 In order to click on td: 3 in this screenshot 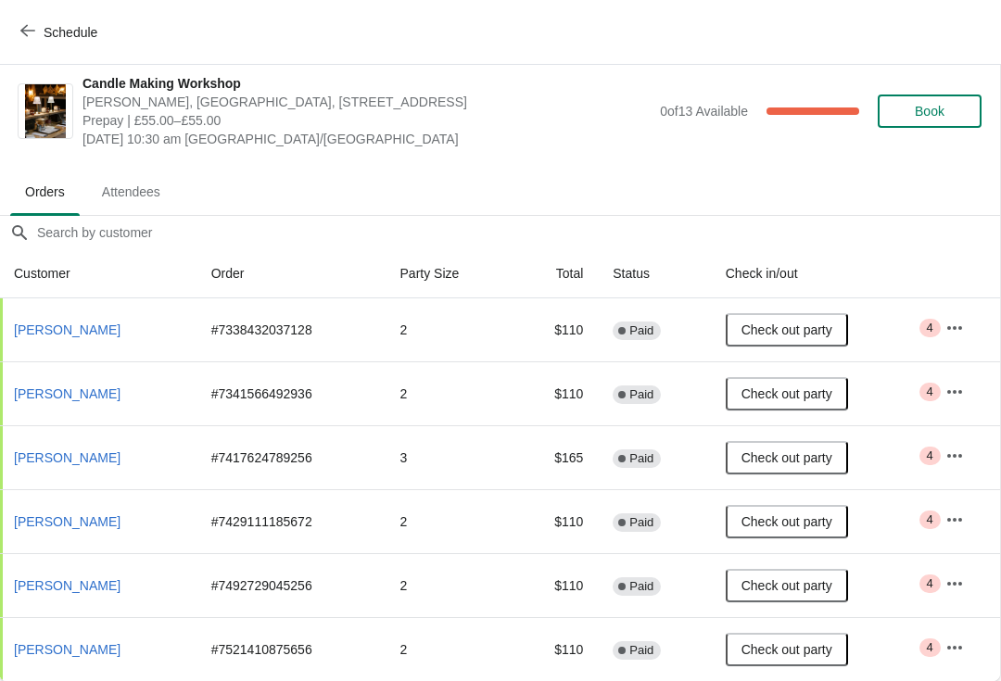, I will do `click(449, 457)`.